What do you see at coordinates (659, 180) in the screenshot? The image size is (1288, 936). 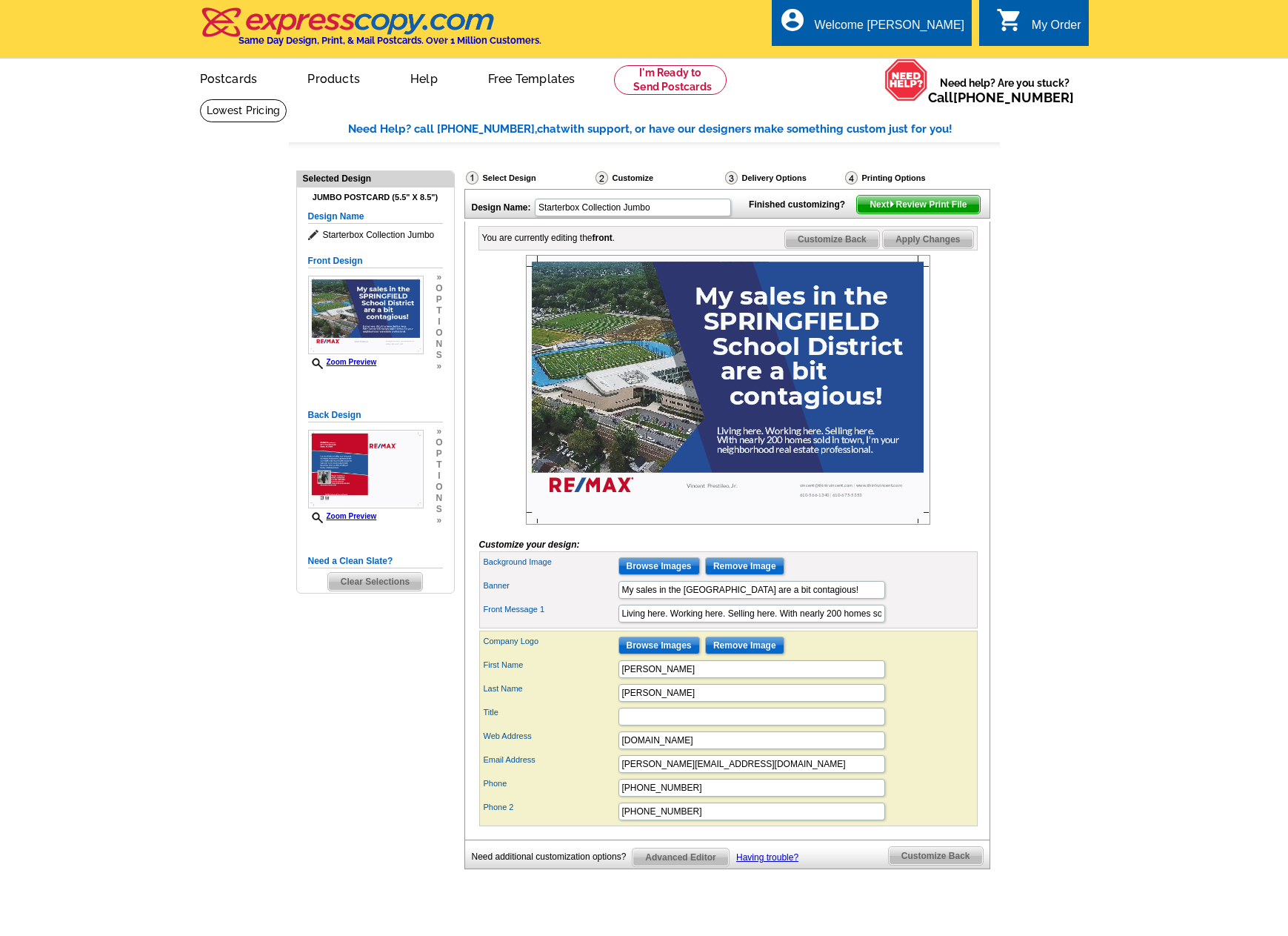 I see `div: Customize` at bounding box center [659, 180].